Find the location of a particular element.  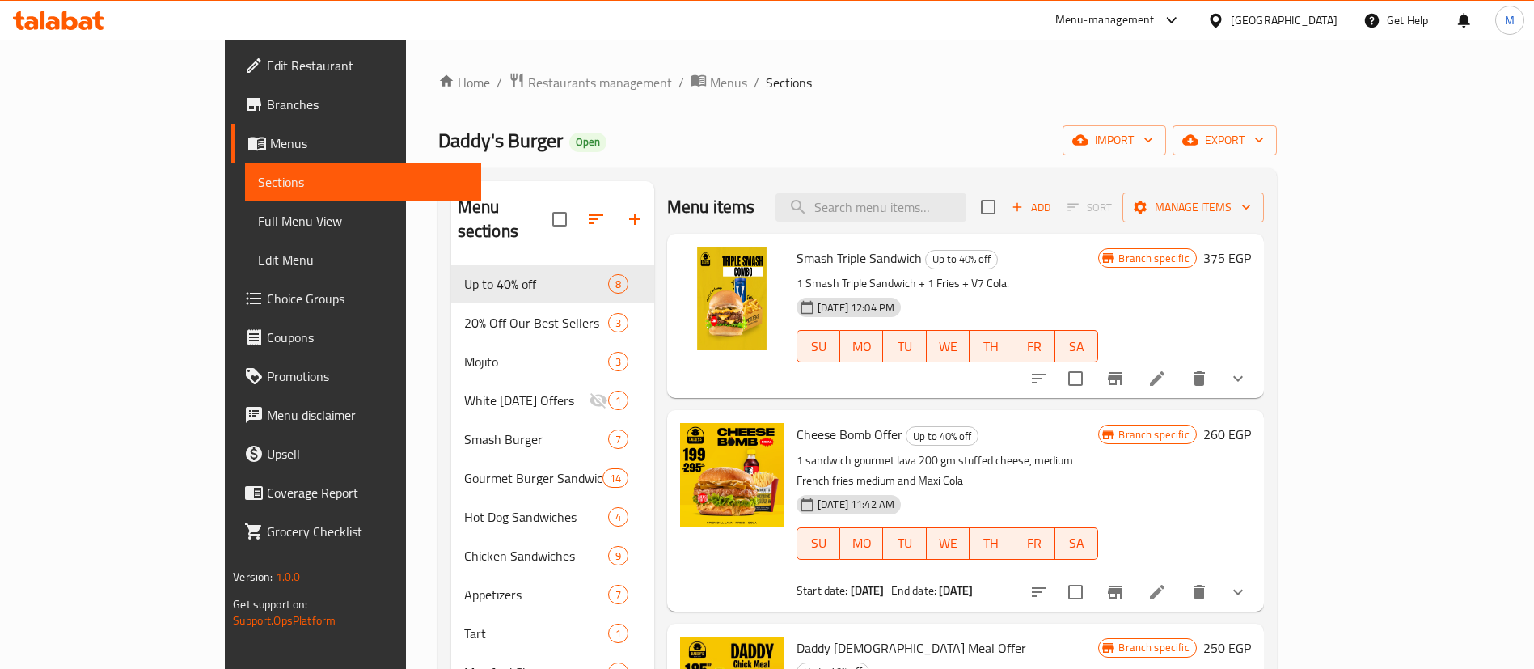

span: Edit Restaurant is located at coordinates (367, 66).